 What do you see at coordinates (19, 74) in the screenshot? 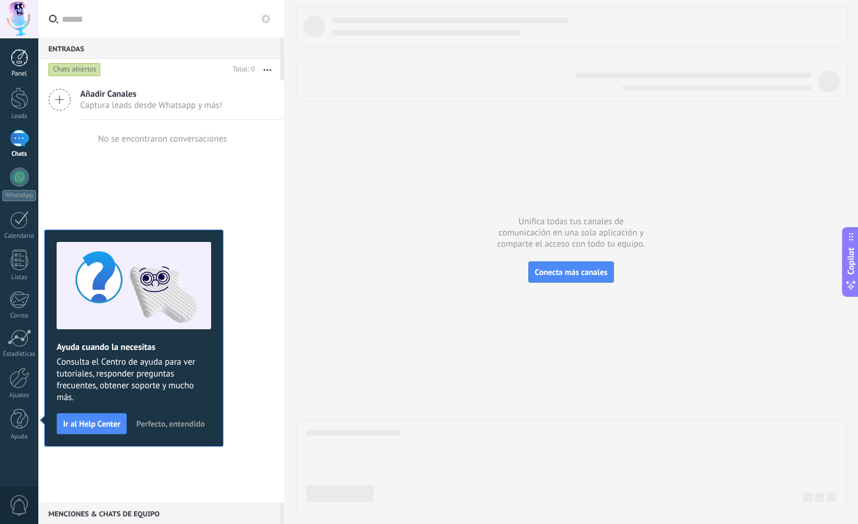
I see `div: Panel` at bounding box center [19, 74].